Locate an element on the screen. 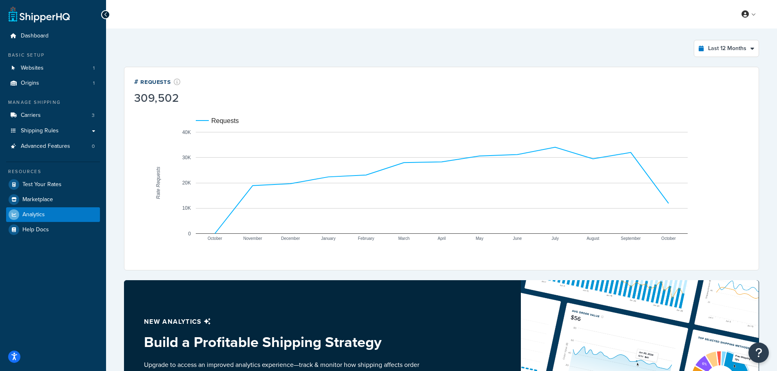 The width and height of the screenshot is (777, 371). button: Open Resource Center is located at coordinates (758, 353).